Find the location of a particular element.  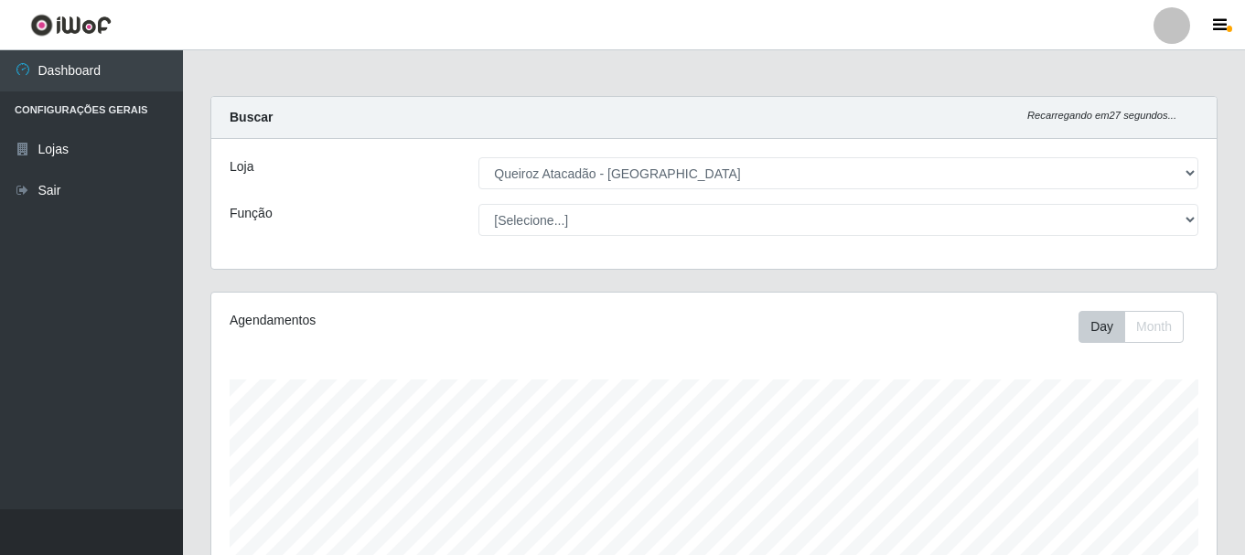

label: Função is located at coordinates (251, 213).